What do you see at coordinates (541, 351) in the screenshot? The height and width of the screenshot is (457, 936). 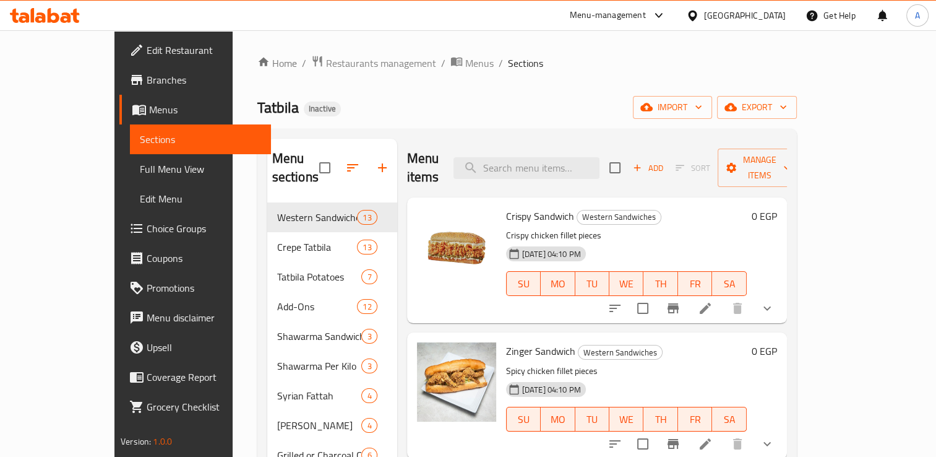 I see `span: Zinger Sandwich` at bounding box center [541, 351].